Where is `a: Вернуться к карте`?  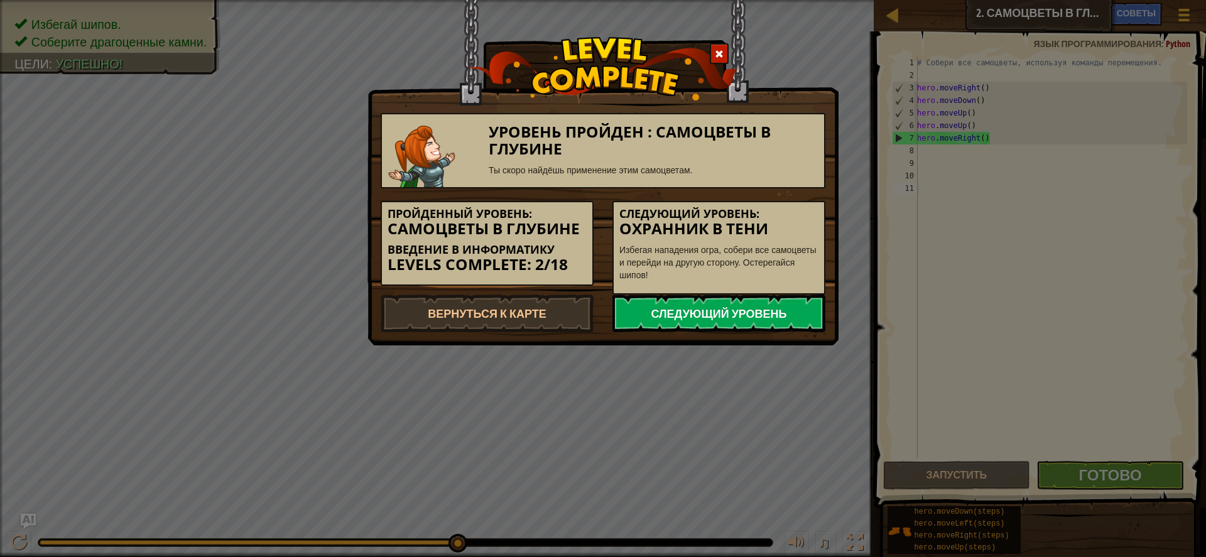 a: Вернуться к карте is located at coordinates (487, 313).